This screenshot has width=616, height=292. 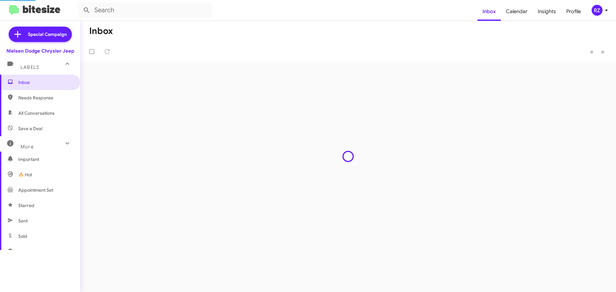 I want to click on h1: Inbox, so click(x=101, y=31).